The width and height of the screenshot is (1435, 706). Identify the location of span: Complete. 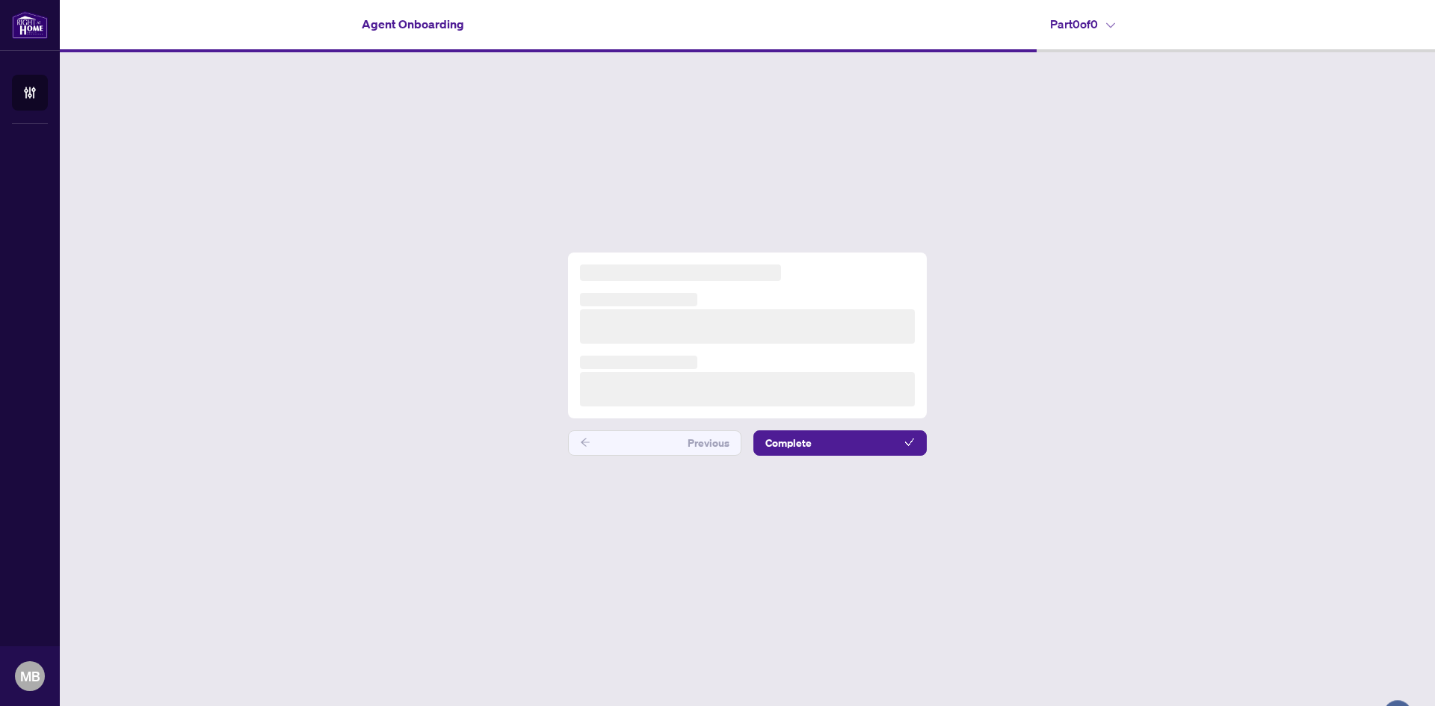
(788, 443).